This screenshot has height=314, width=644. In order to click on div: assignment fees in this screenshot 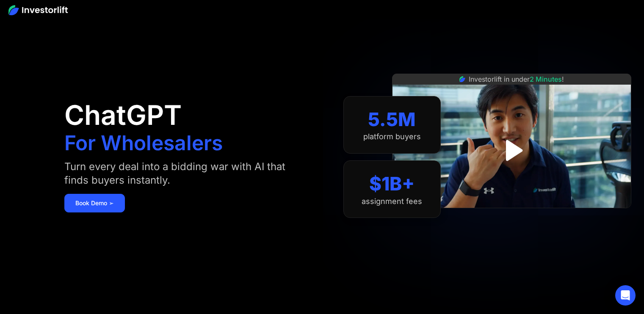, I will do `click(392, 202)`.